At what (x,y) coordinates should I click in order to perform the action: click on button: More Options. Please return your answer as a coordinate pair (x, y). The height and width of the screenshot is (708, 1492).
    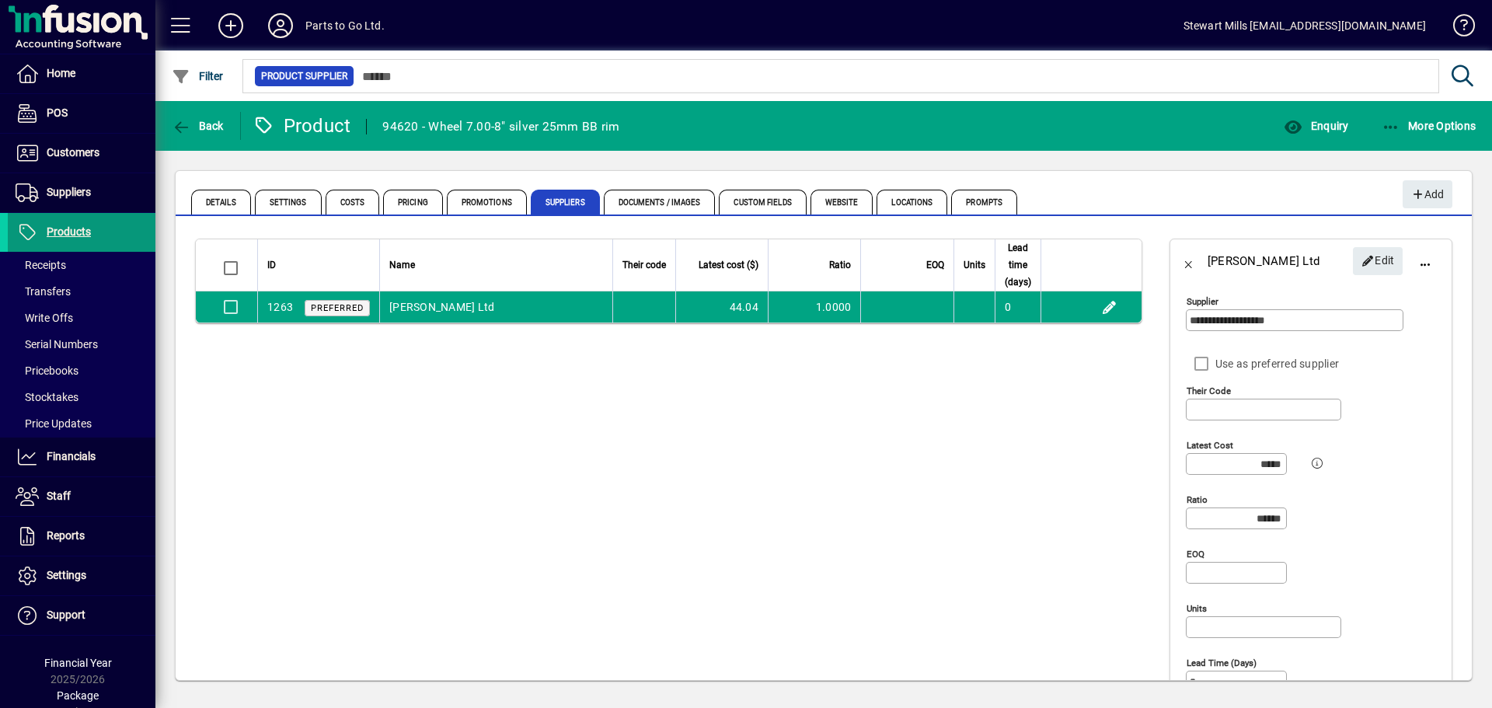
    Looking at the image, I should click on (1429, 126).